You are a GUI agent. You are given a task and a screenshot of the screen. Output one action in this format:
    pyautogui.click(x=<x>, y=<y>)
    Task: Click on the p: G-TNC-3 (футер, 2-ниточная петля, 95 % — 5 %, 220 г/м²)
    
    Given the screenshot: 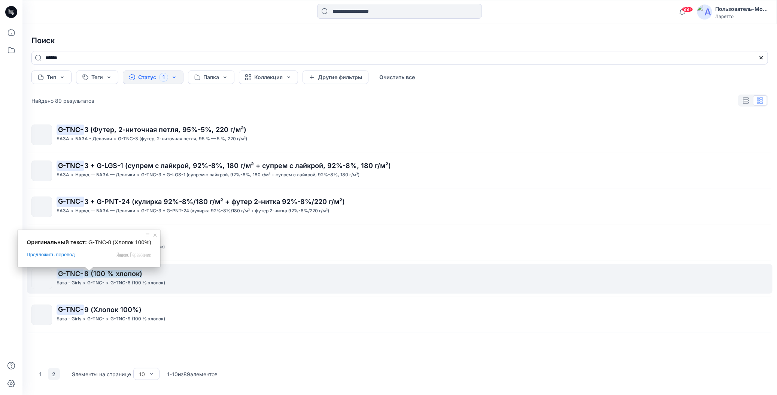 What is the action you would take?
    pyautogui.click(x=182, y=139)
    